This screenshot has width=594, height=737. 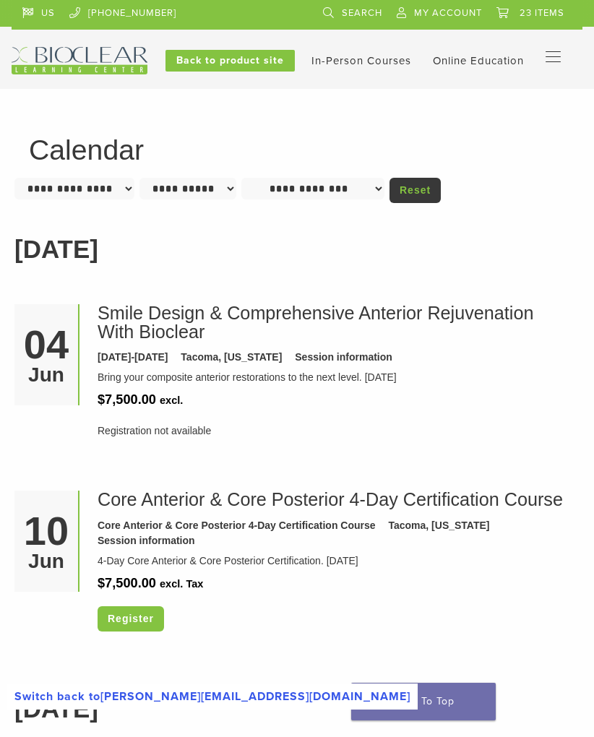 What do you see at coordinates (423, 702) in the screenshot?
I see `a: Back To Top` at bounding box center [423, 702].